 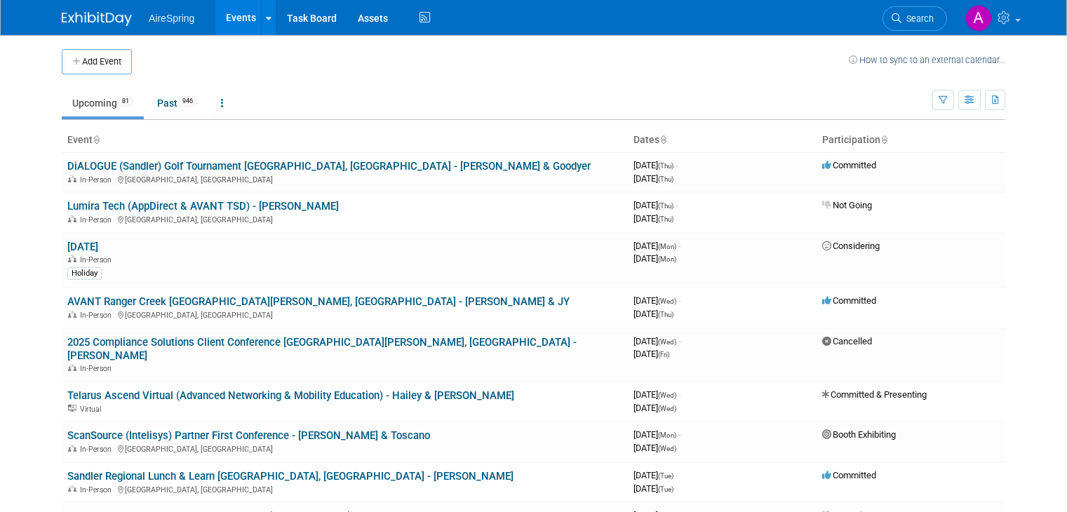 What do you see at coordinates (126, 101) in the screenshot?
I see `span: 81` at bounding box center [126, 101].